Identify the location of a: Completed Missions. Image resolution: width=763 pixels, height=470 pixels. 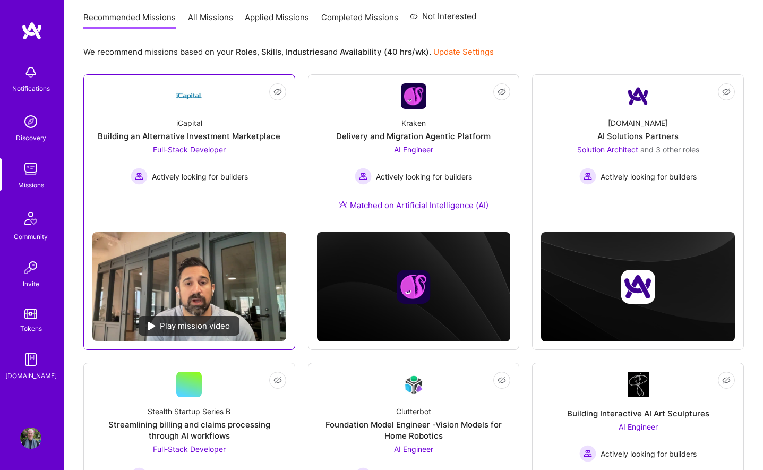
(360, 20).